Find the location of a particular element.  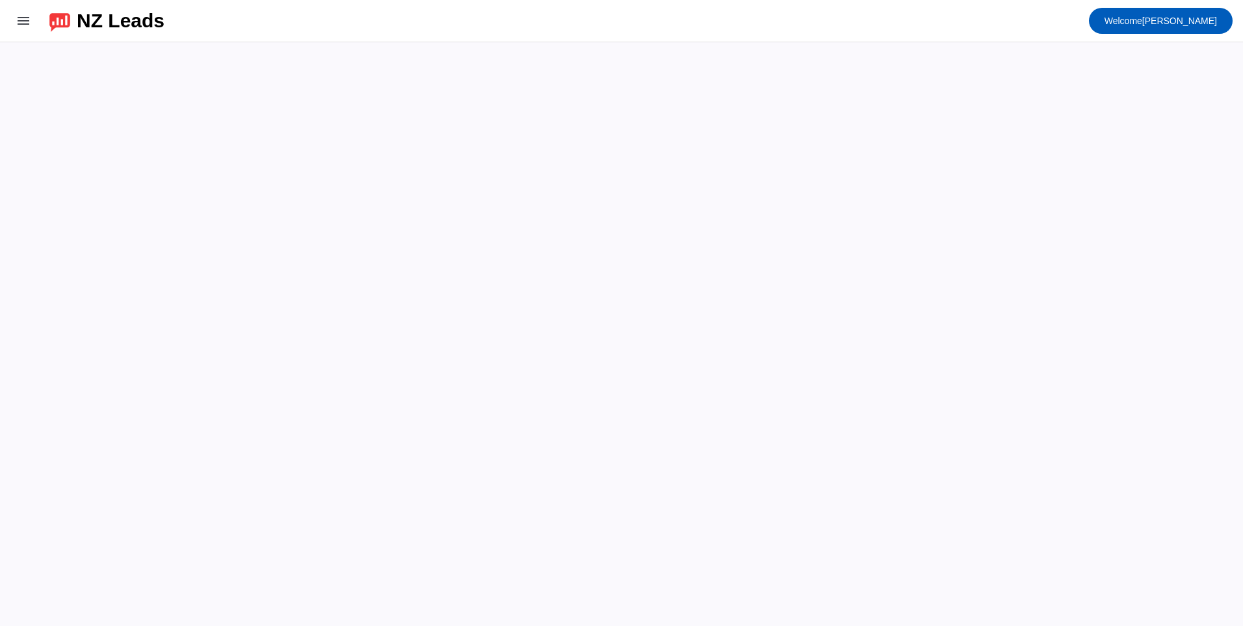

span: Welcome is located at coordinates (1124, 21).